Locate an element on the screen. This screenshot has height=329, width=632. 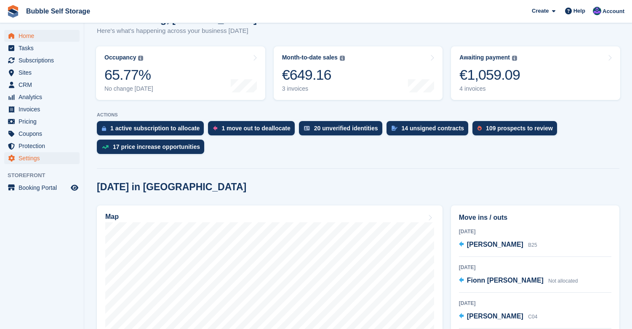
h2: Map is located at coordinates (112, 217).